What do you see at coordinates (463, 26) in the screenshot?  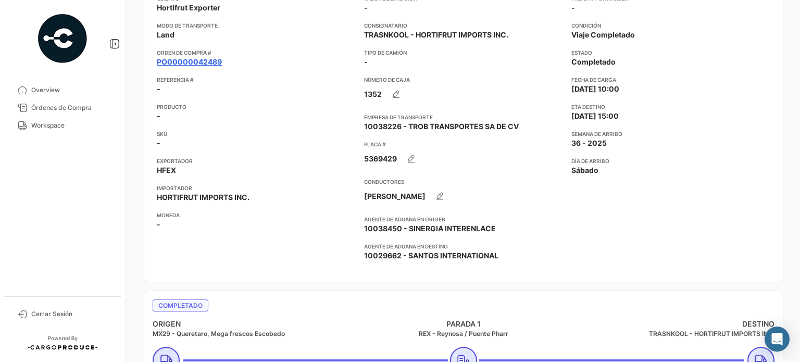 I see `app-card-info-title: Consignatario` at bounding box center [463, 26].